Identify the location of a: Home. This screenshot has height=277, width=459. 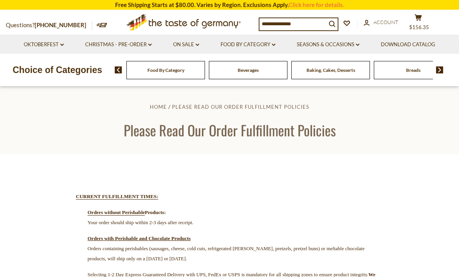
(158, 107).